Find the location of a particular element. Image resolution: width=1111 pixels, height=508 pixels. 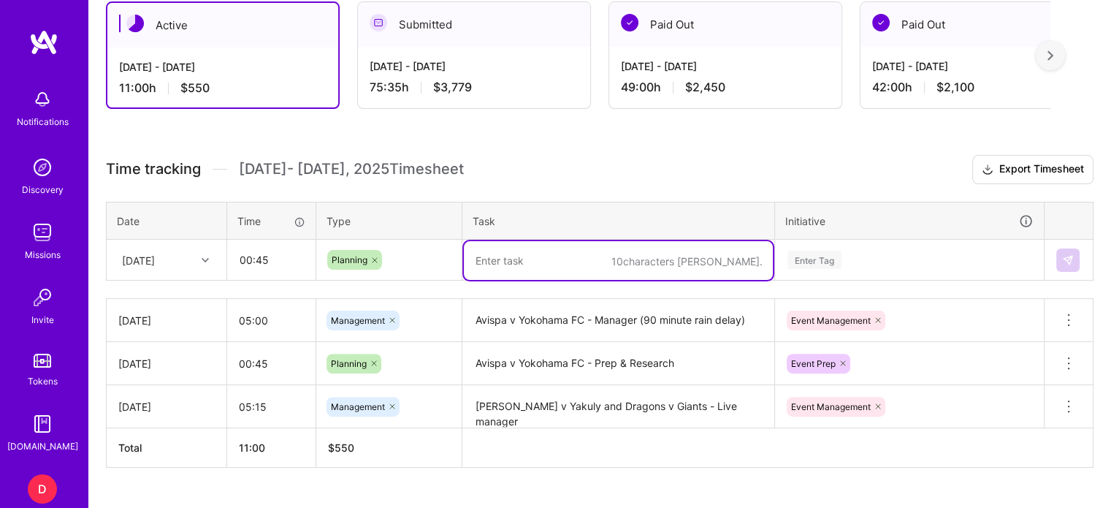

div: 42:00 h is located at coordinates (977, 87).